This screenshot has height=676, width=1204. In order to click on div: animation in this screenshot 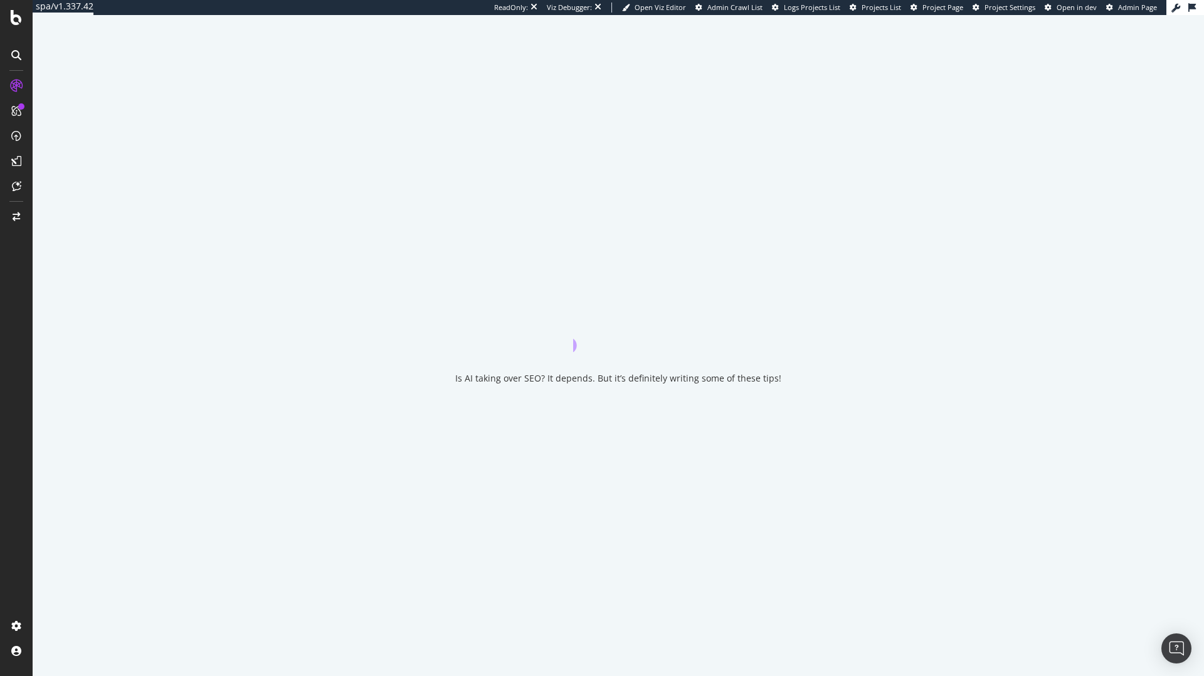, I will do `click(618, 330)`.